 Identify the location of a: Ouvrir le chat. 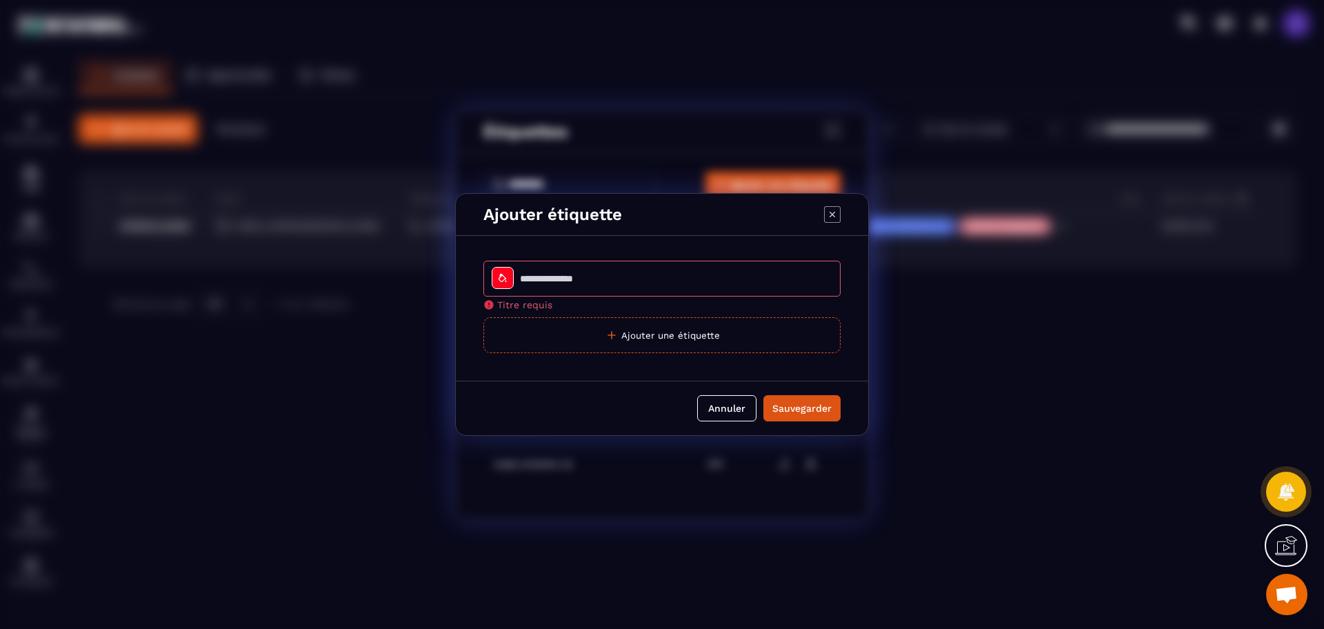
(1287, 595).